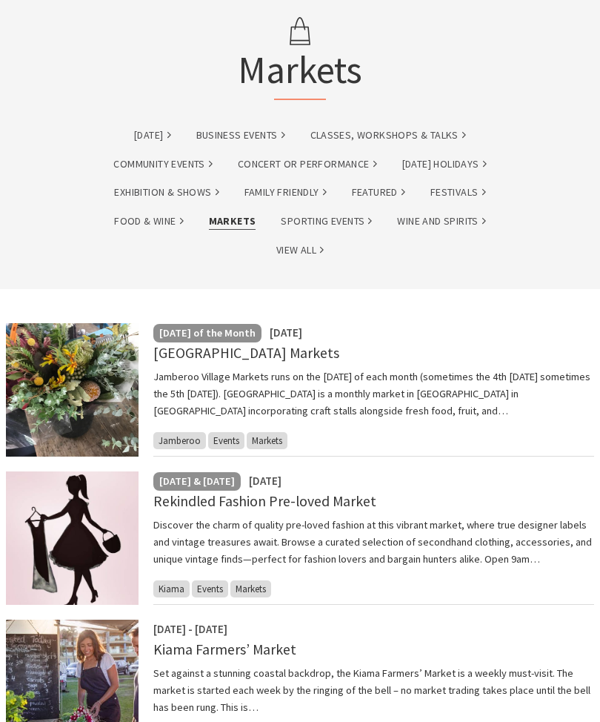  I want to click on p: Discover the charm of quality pre-loved fashion at this vibrant market, where true designer label..., so click(374, 542).